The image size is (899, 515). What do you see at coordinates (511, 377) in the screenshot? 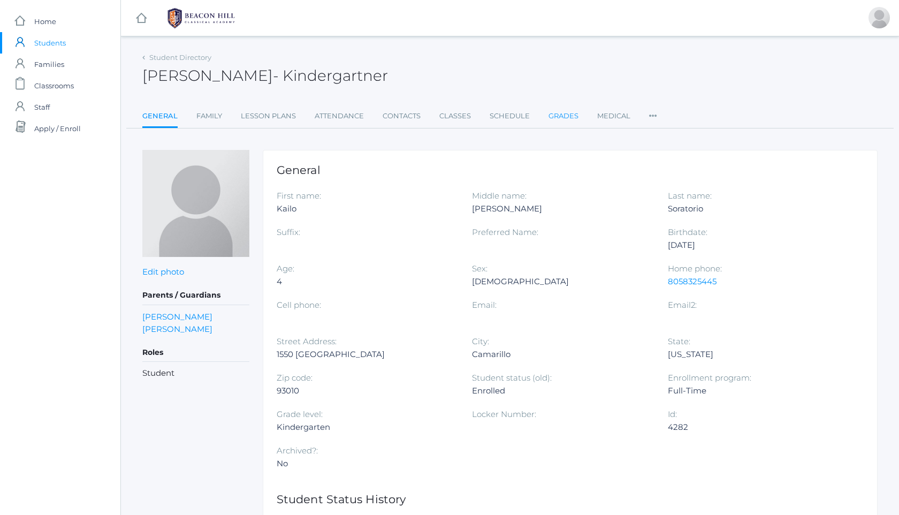
I see `label: Student status (old):` at bounding box center [511, 377].